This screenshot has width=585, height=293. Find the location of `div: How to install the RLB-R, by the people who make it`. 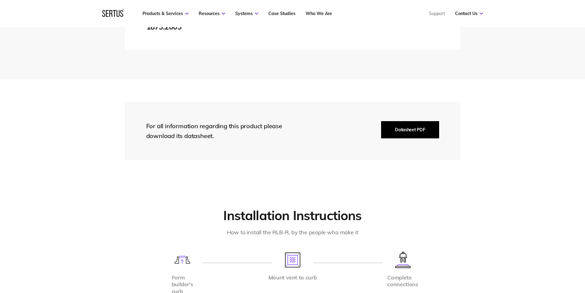

div: How to install the RLB-R, by the people who make it is located at coordinates (293, 232).